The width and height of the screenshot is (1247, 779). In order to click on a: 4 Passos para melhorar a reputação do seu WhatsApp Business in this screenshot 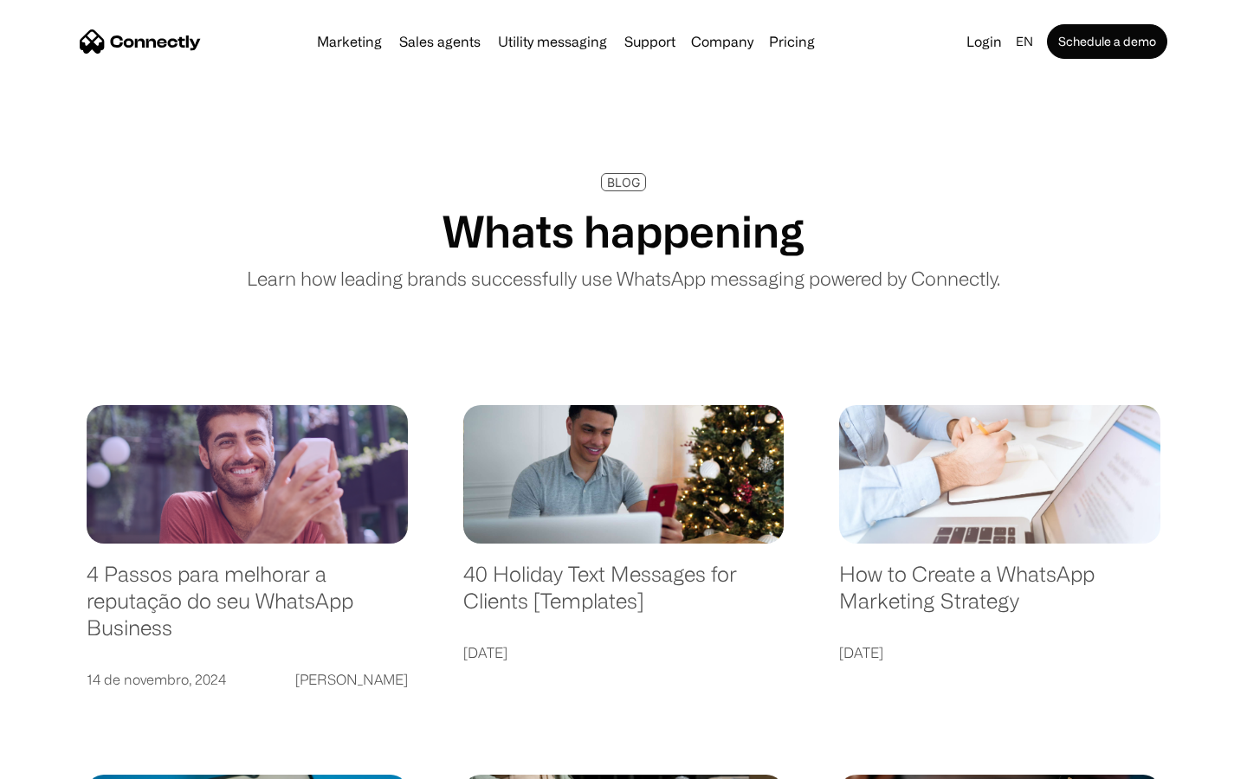, I will do `click(247, 610)`.